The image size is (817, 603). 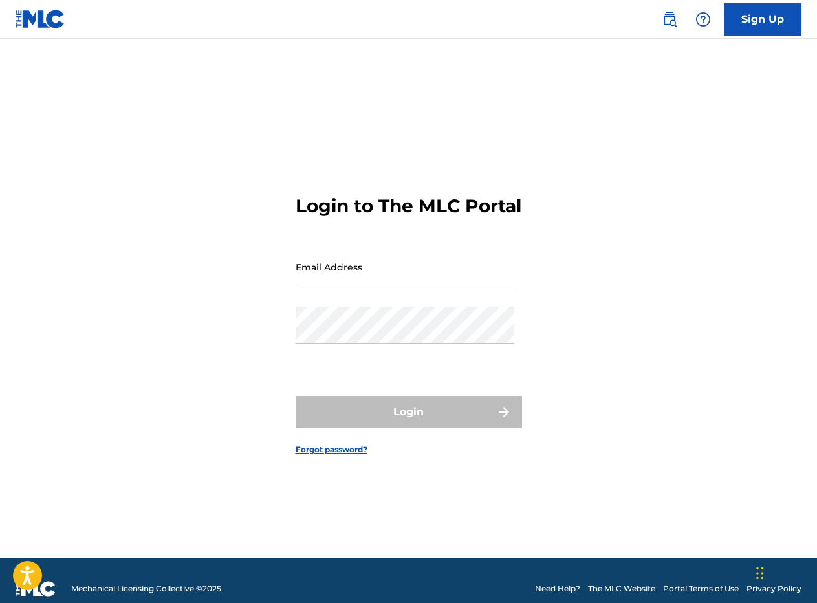 I want to click on a: Need Help?, so click(x=558, y=589).